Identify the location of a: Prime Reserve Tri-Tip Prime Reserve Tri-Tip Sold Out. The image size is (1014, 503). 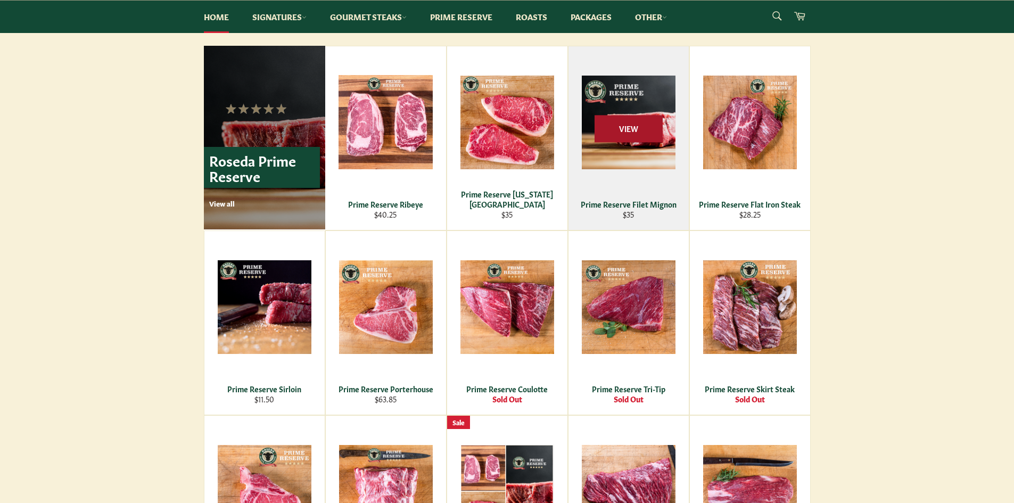
(628, 322).